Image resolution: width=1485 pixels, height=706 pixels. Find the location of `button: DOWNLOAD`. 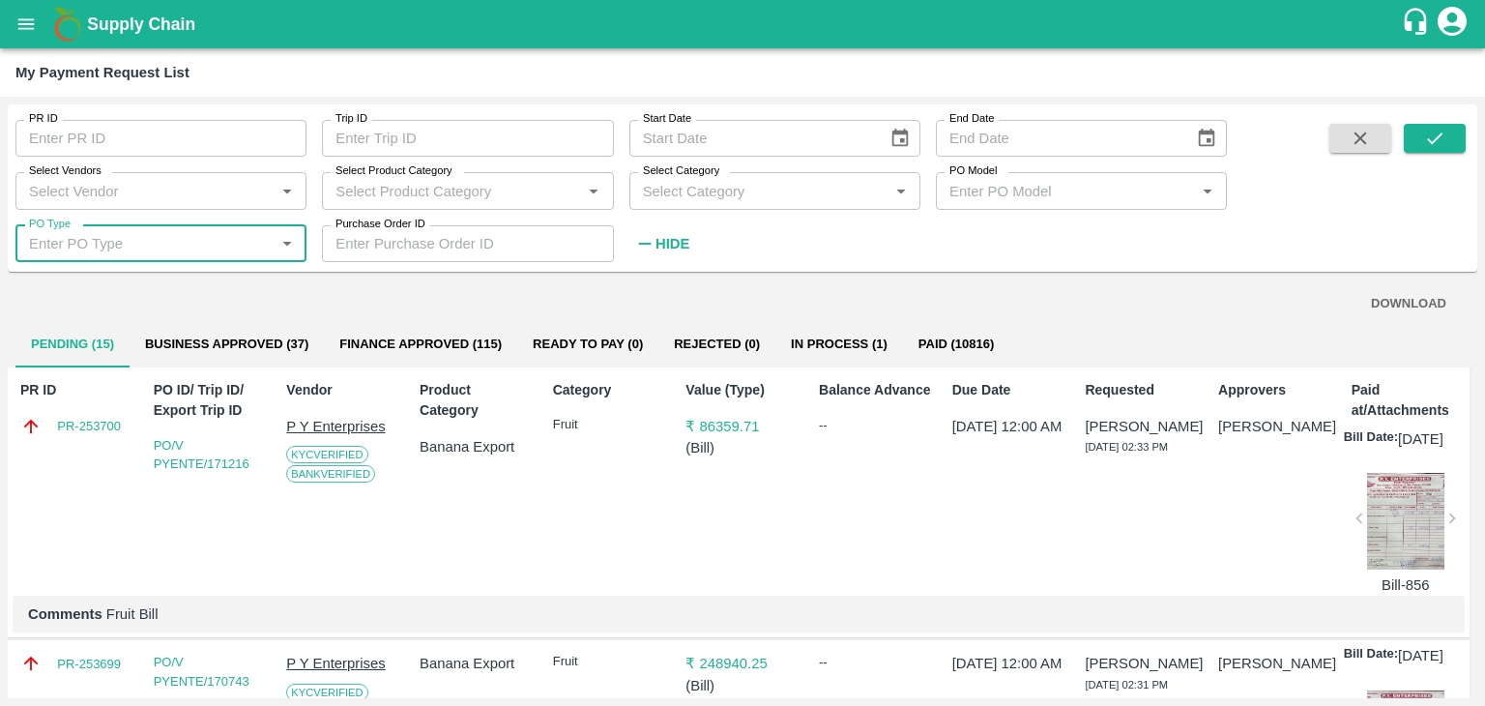

button: DOWNLOAD is located at coordinates (1409, 304).